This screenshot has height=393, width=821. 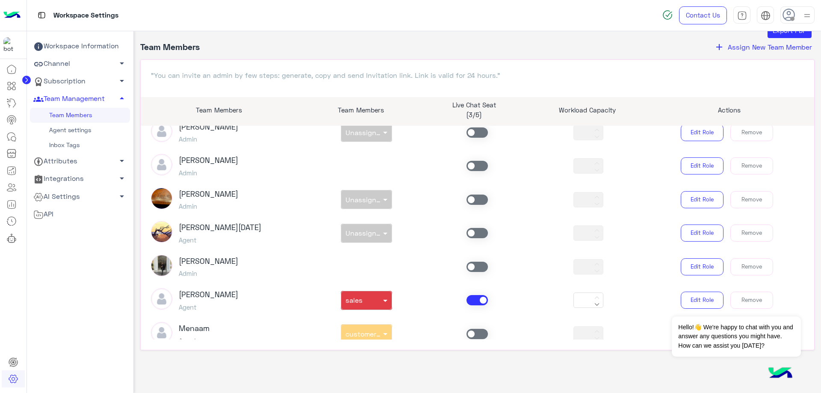 What do you see at coordinates (194, 328) in the screenshot?
I see `h3: Menaam` at bounding box center [194, 328].